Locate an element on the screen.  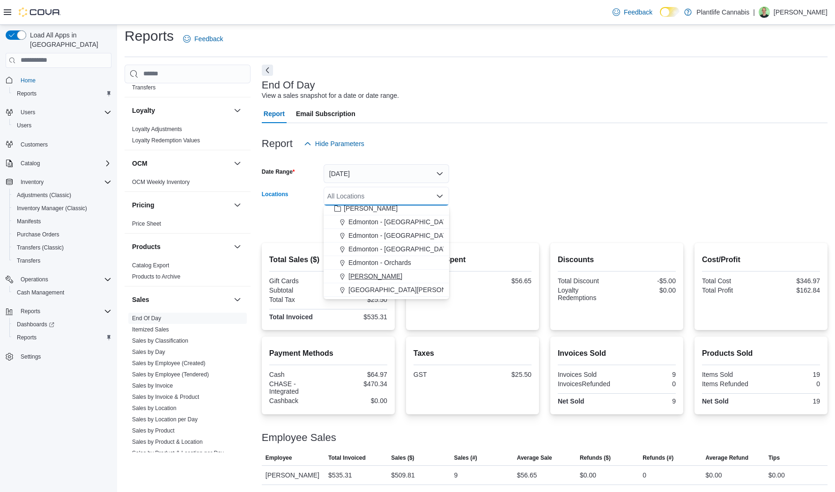
button: OCM is located at coordinates (181, 163).